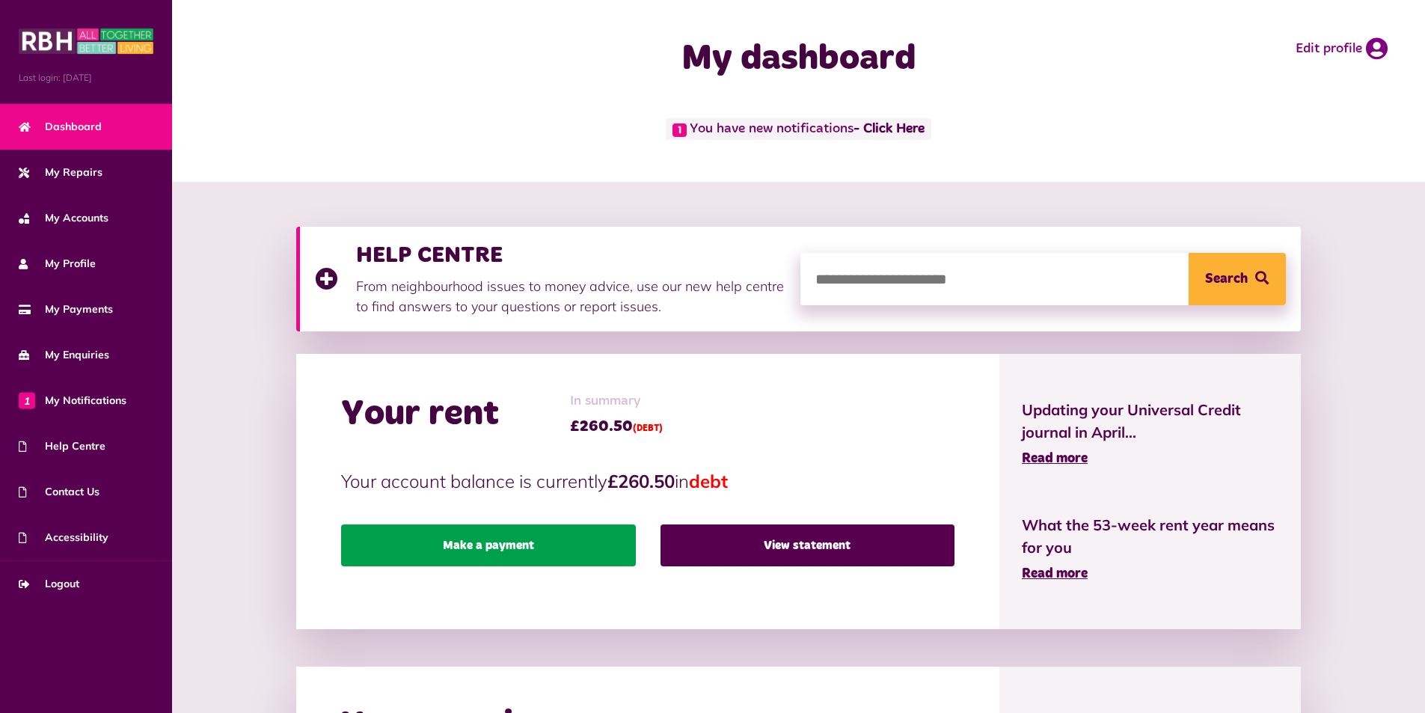 This screenshot has width=1425, height=713. What do you see at coordinates (641, 481) in the screenshot?
I see `strong: £260.50` at bounding box center [641, 481].